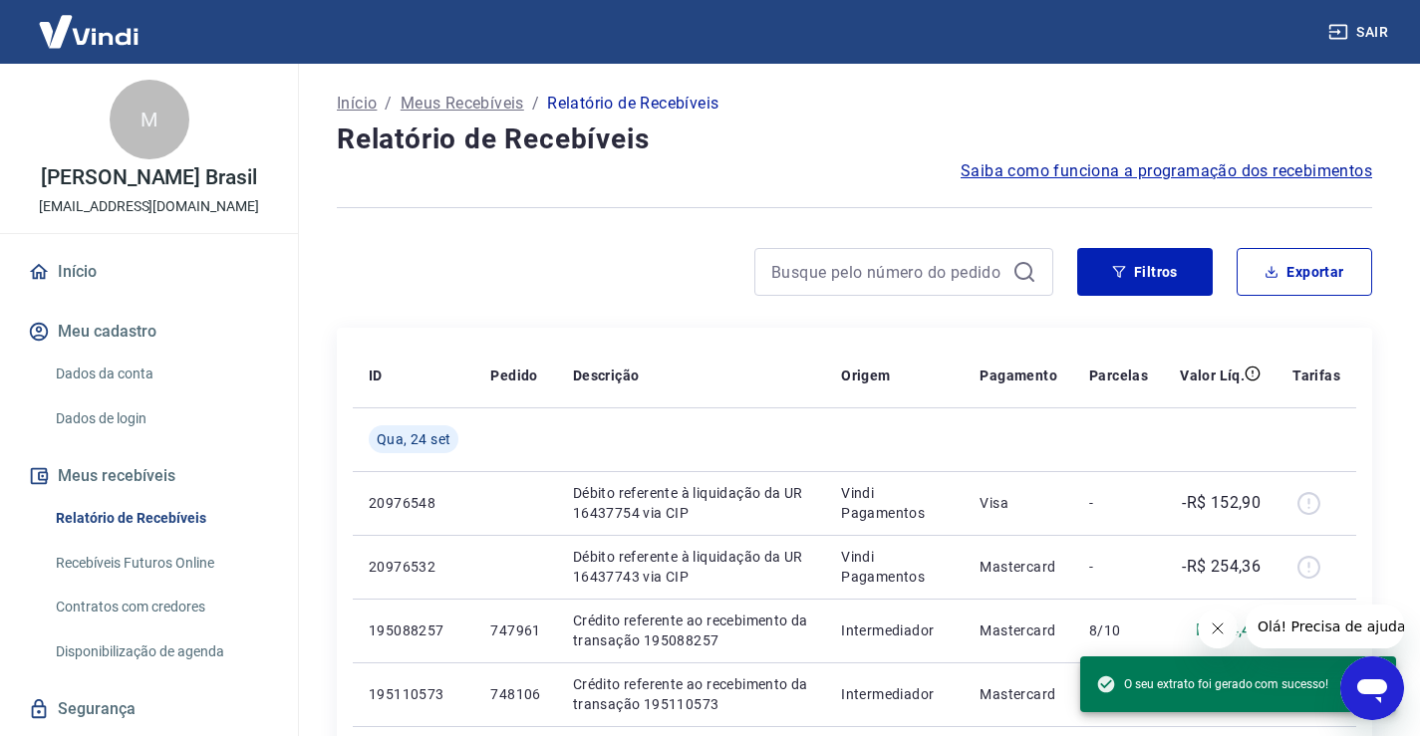 The height and width of the screenshot is (736, 1420). What do you see at coordinates (691, 567) in the screenshot?
I see `p: Débito referente à liquidação da UR 16437743 via CIP` at bounding box center [691, 567].